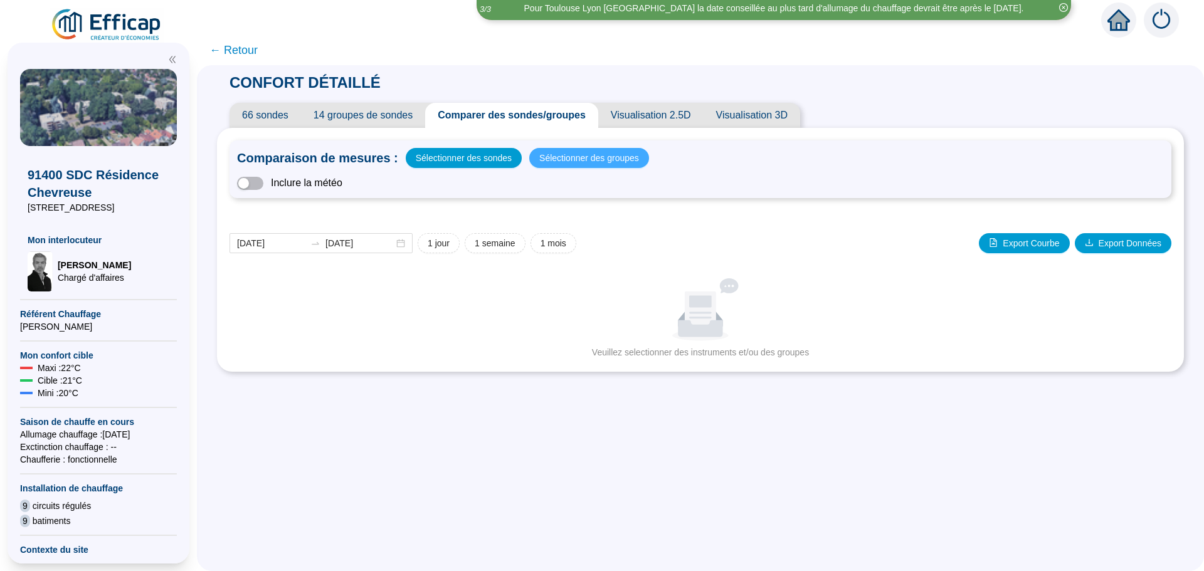  Describe the element at coordinates (233, 50) in the screenshot. I see `span: ← Retour` at that location.